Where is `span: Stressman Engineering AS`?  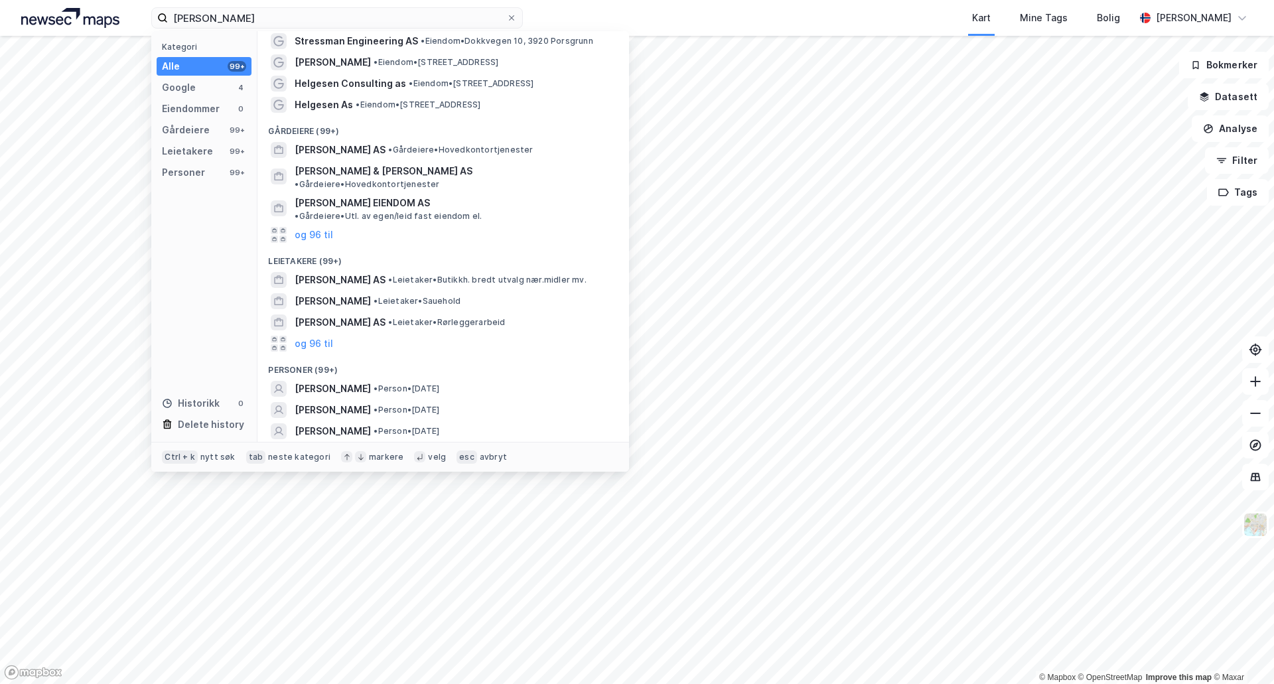
span: Stressman Engineering AS is located at coordinates (356, 41).